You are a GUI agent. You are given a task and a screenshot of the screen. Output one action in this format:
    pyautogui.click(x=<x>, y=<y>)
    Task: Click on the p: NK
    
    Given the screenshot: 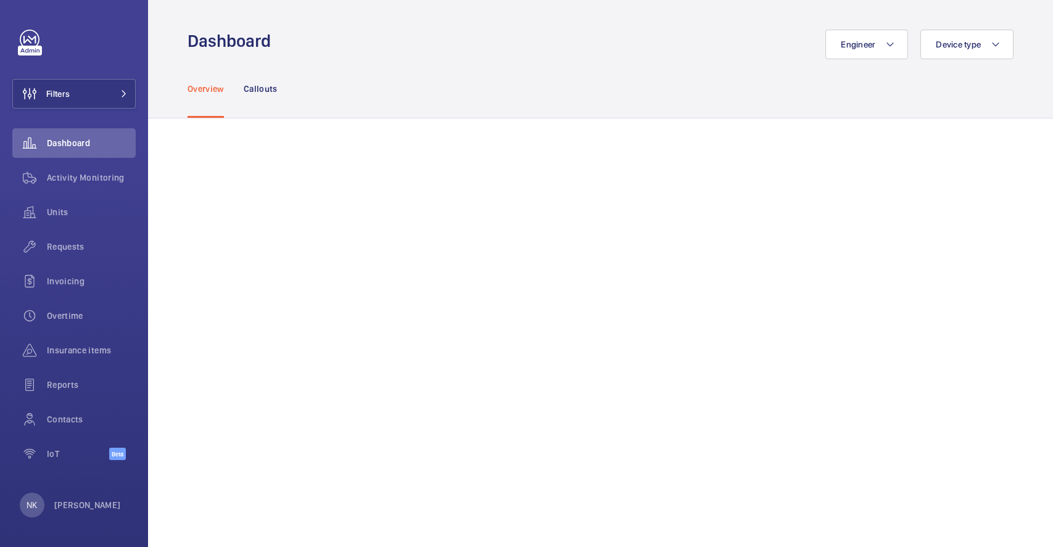 What is the action you would take?
    pyautogui.click(x=31, y=505)
    